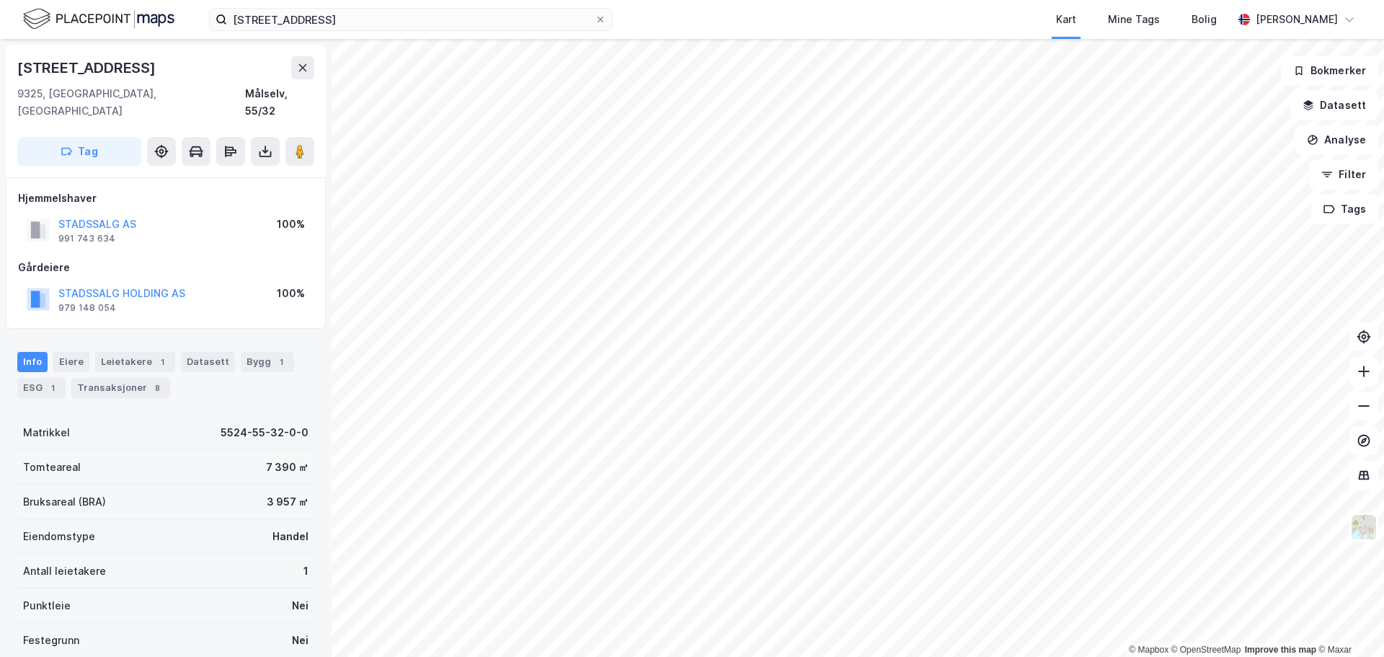  What do you see at coordinates (86, 239) in the screenshot?
I see `div: 991 743 634` at bounding box center [86, 239].